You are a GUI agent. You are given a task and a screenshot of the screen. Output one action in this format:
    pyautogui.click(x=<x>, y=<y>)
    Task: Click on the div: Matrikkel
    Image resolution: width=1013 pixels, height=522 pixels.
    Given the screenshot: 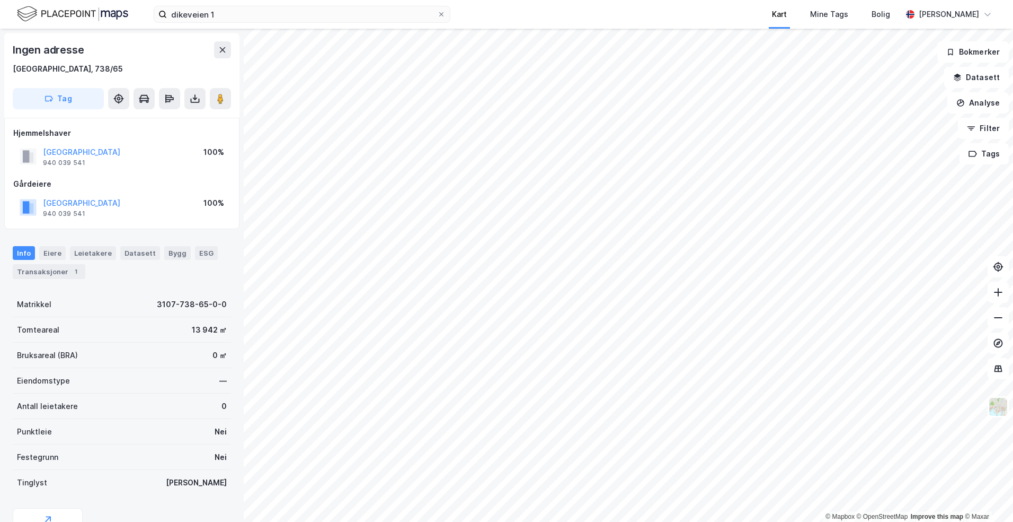 What is the action you would take?
    pyautogui.click(x=34, y=304)
    